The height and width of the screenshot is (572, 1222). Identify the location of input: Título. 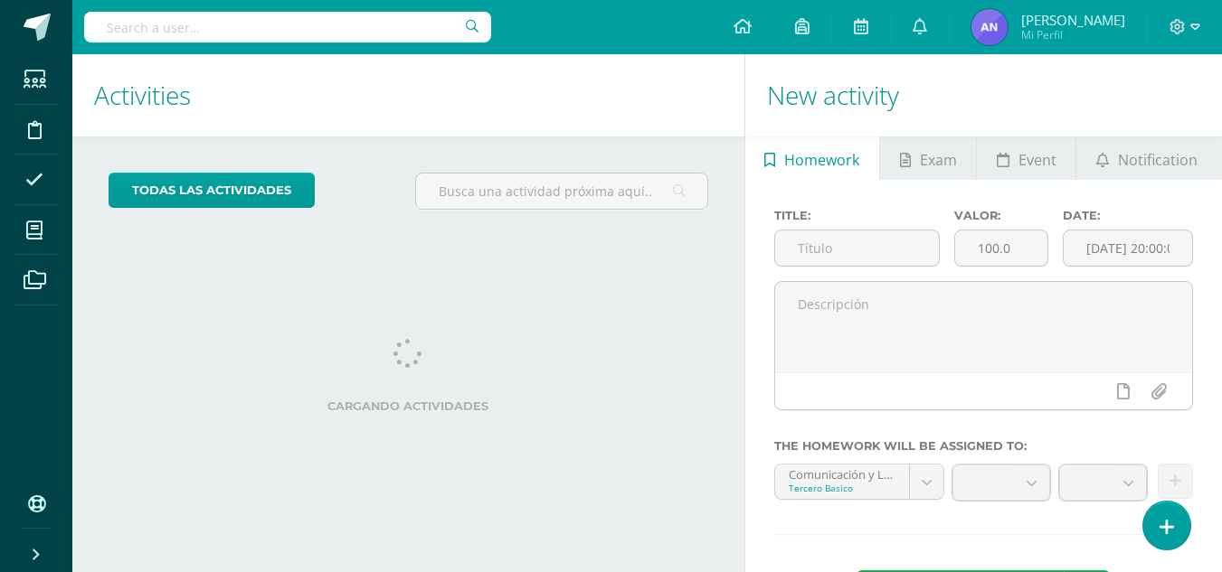
(857, 248).